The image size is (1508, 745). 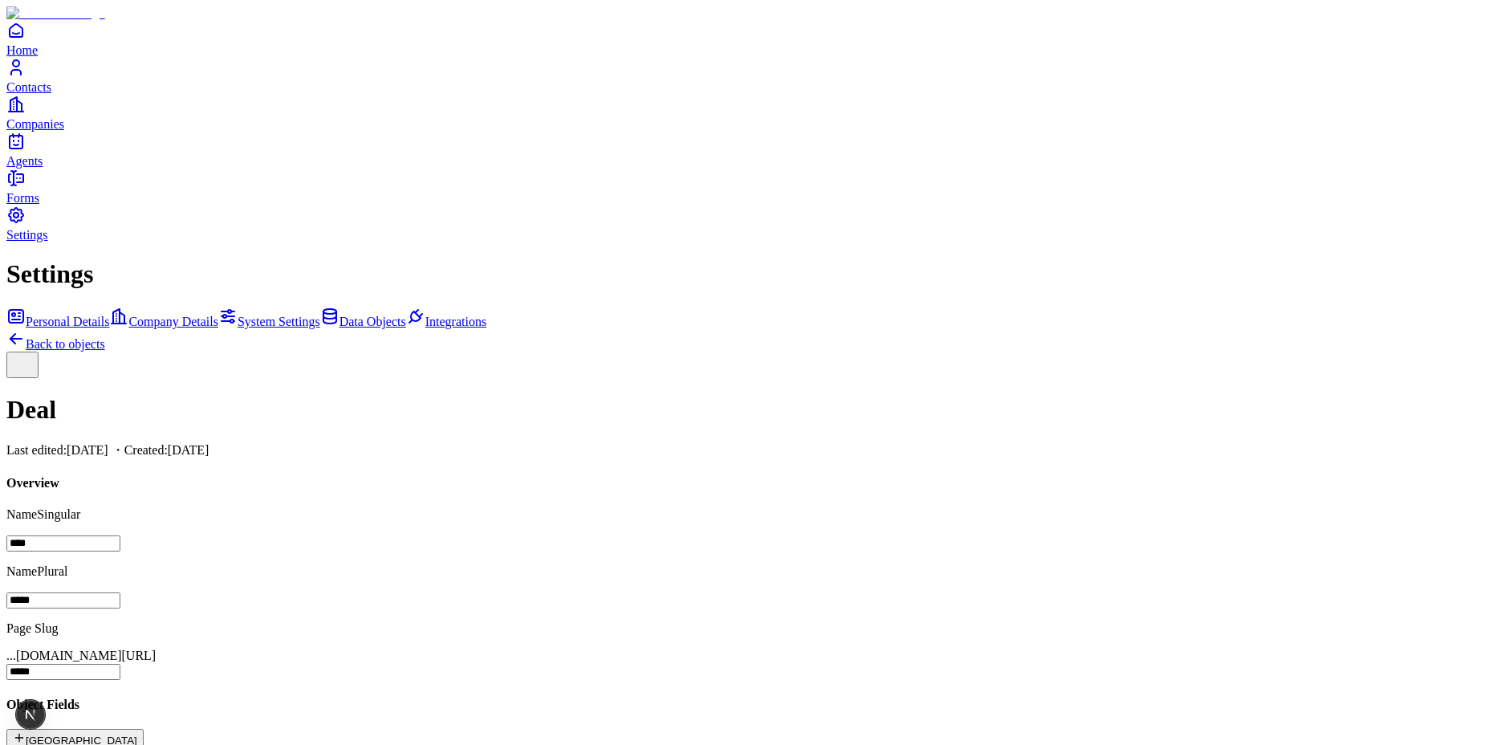 What do you see at coordinates (22, 197) in the screenshot?
I see `span: Forms` at bounding box center [22, 197].